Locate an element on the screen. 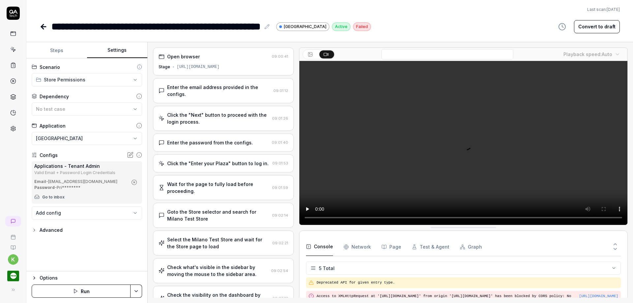  b: Password is located at coordinates (44, 187).